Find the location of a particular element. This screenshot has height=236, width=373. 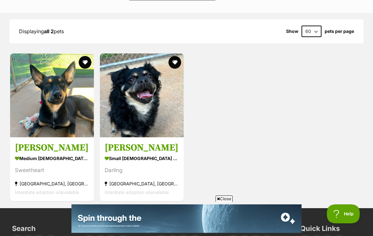

label: pets per page is located at coordinates (339, 31).